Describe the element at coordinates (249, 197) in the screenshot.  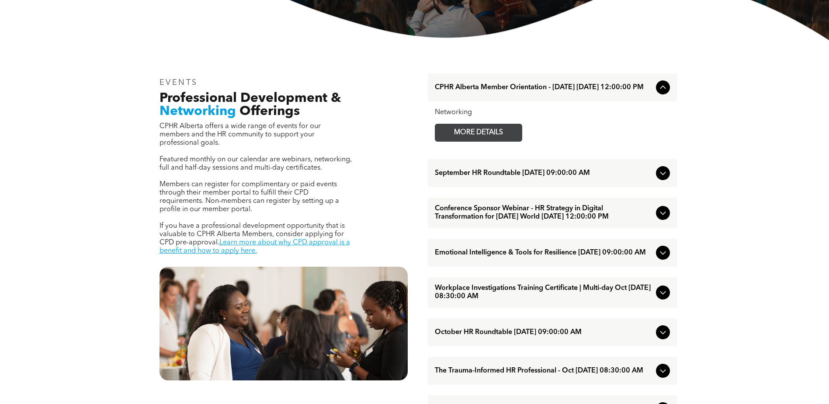
I see `span: Members can register for complimentary or paid events through their member portal to fulfill thei...` at that location.